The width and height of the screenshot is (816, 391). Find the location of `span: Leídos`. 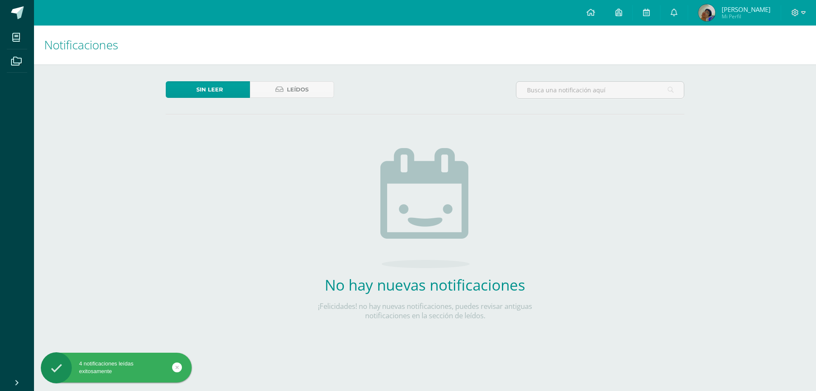

span: Leídos is located at coordinates (298, 89).